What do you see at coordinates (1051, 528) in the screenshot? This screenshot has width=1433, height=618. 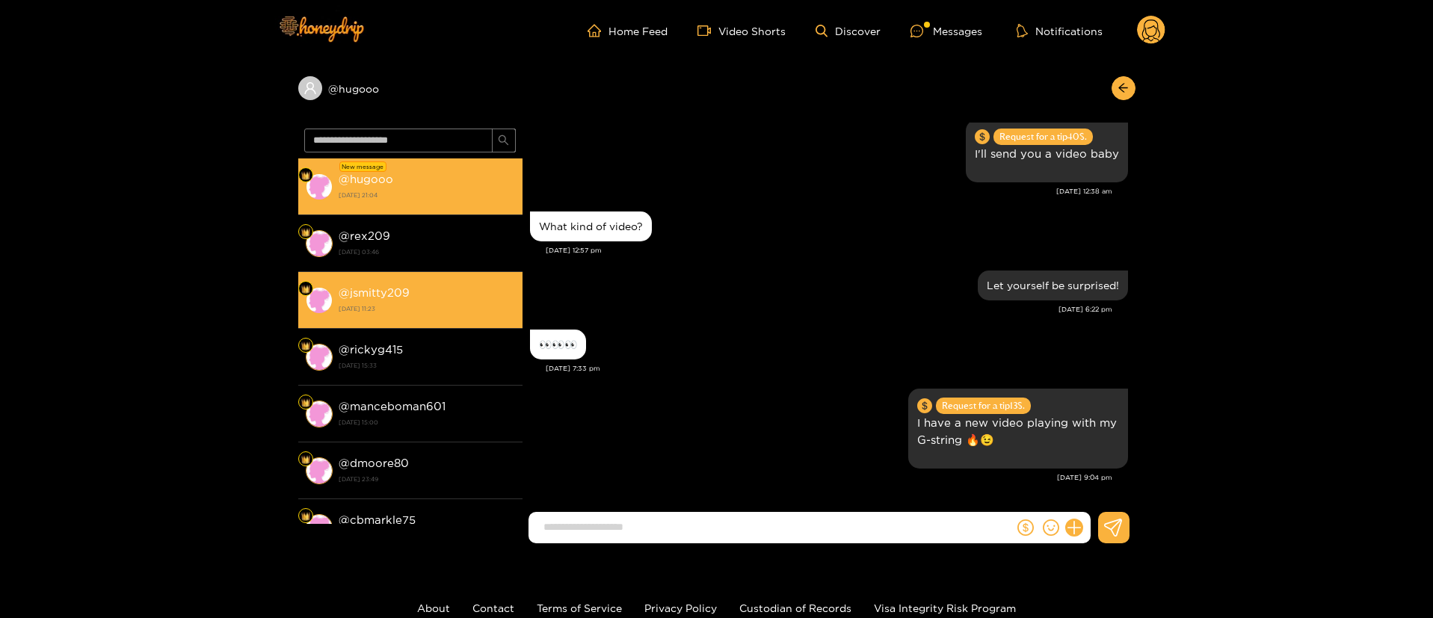 I see `span: smile` at bounding box center [1051, 528].